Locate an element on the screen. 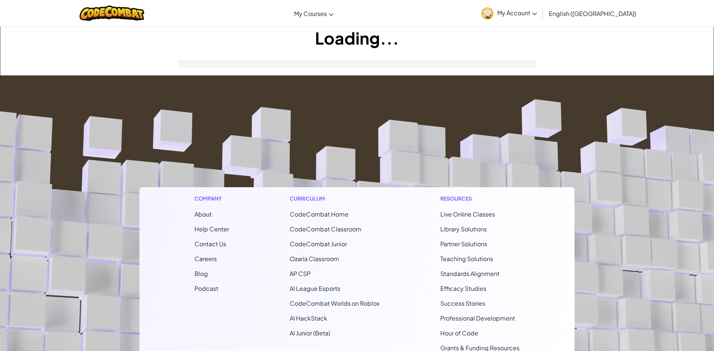 This screenshot has width=714, height=351. img: avatar is located at coordinates (487, 13).